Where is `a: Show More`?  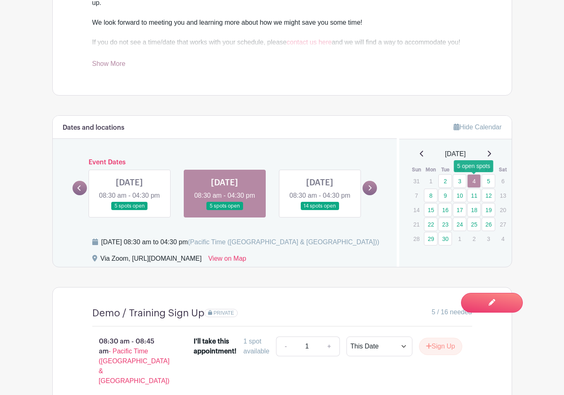 a: Show More is located at coordinates (109, 65).